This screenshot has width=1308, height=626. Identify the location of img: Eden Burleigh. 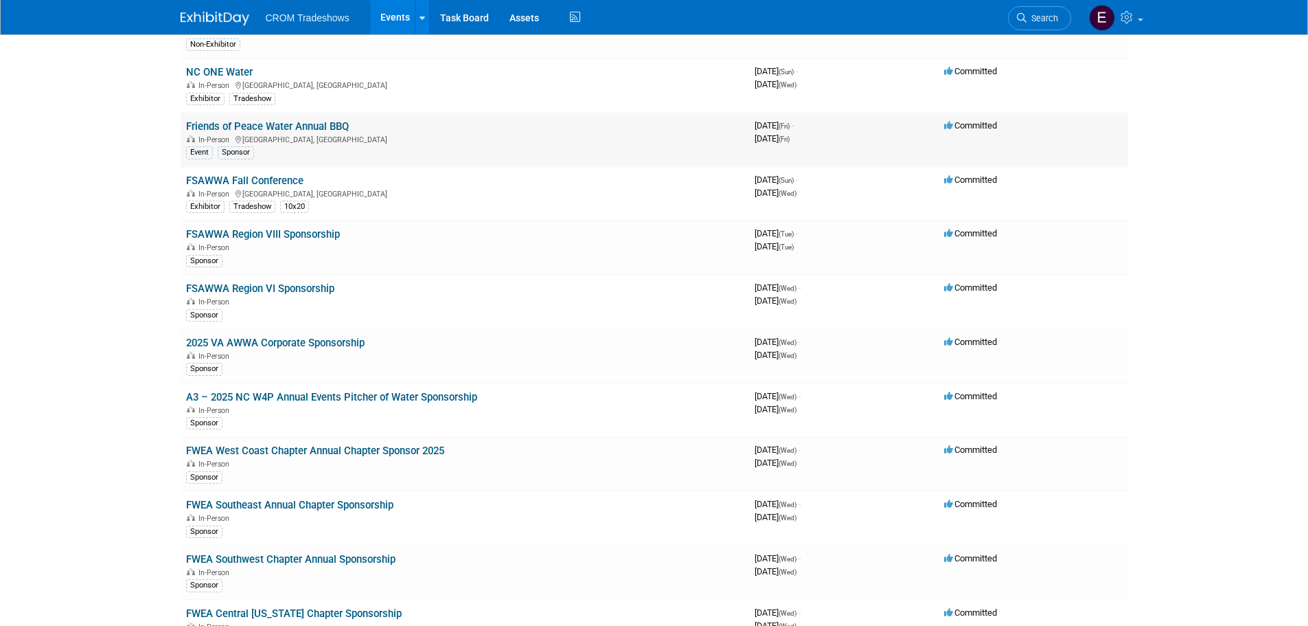
(1102, 18).